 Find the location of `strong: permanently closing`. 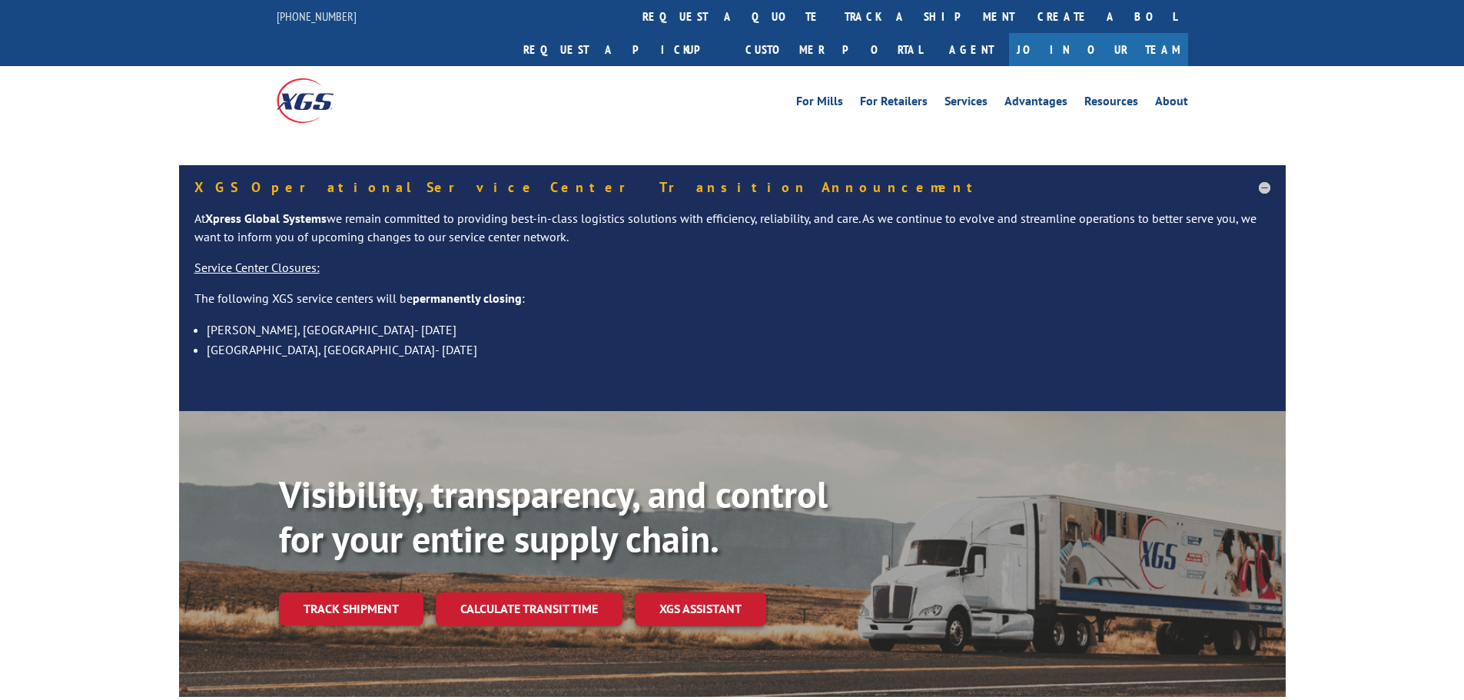

strong: permanently closing is located at coordinates (467, 298).